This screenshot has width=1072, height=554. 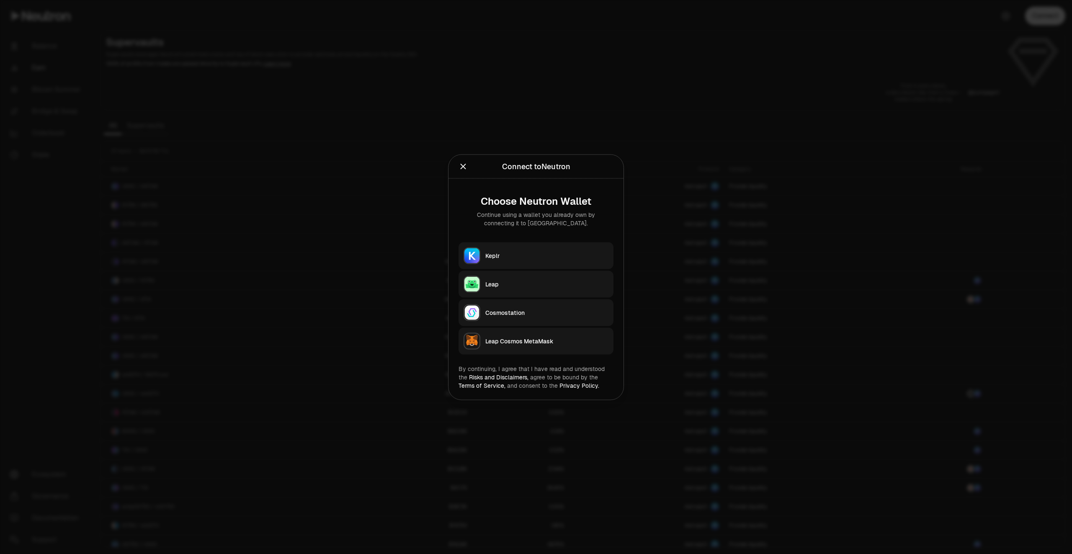 I want to click on a: Privacy Policy., so click(x=579, y=385).